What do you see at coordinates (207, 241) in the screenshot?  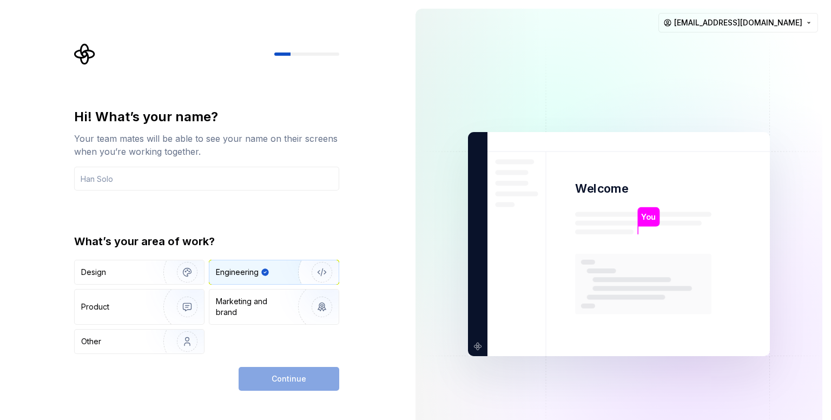 I see `div: What’s your area of work?` at bounding box center [207, 241].